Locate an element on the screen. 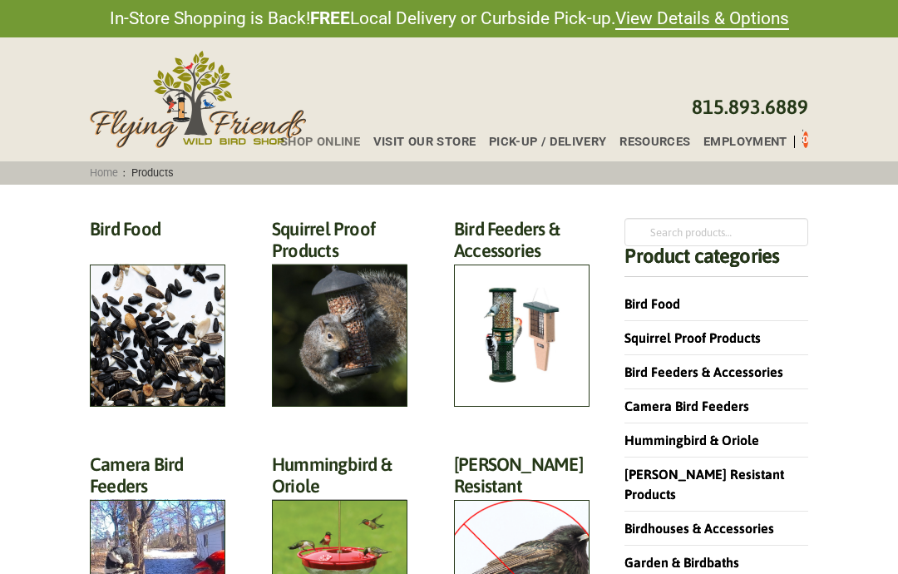 This screenshot has height=574, width=898. a: Visit product category Bird Food is located at coordinates (157, 312).